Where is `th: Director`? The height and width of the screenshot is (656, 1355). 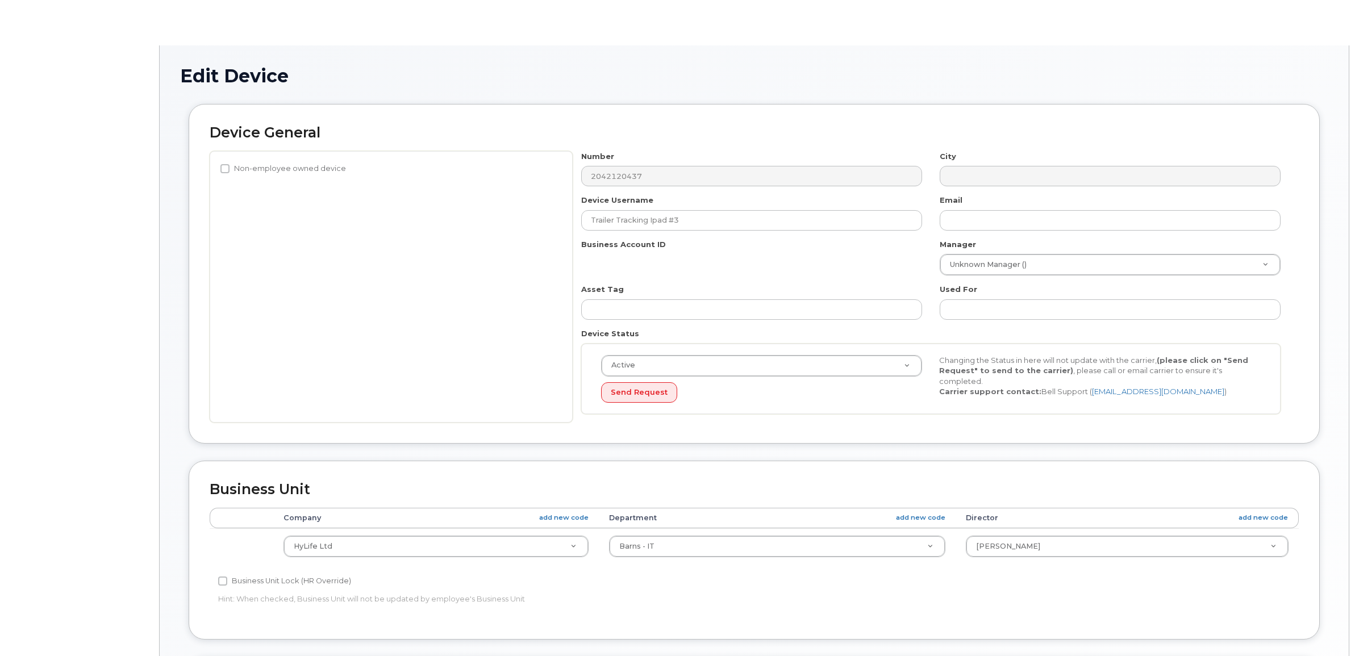
th: Director is located at coordinates (1127, 518).